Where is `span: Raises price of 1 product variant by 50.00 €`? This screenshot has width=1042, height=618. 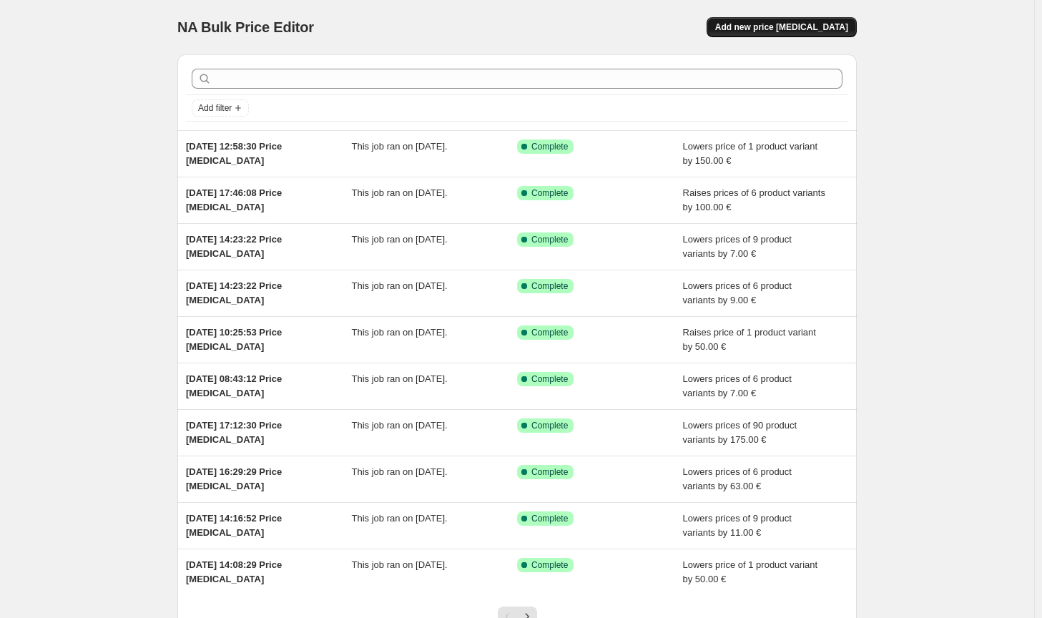 span: Raises price of 1 product variant by 50.00 € is located at coordinates (749, 339).